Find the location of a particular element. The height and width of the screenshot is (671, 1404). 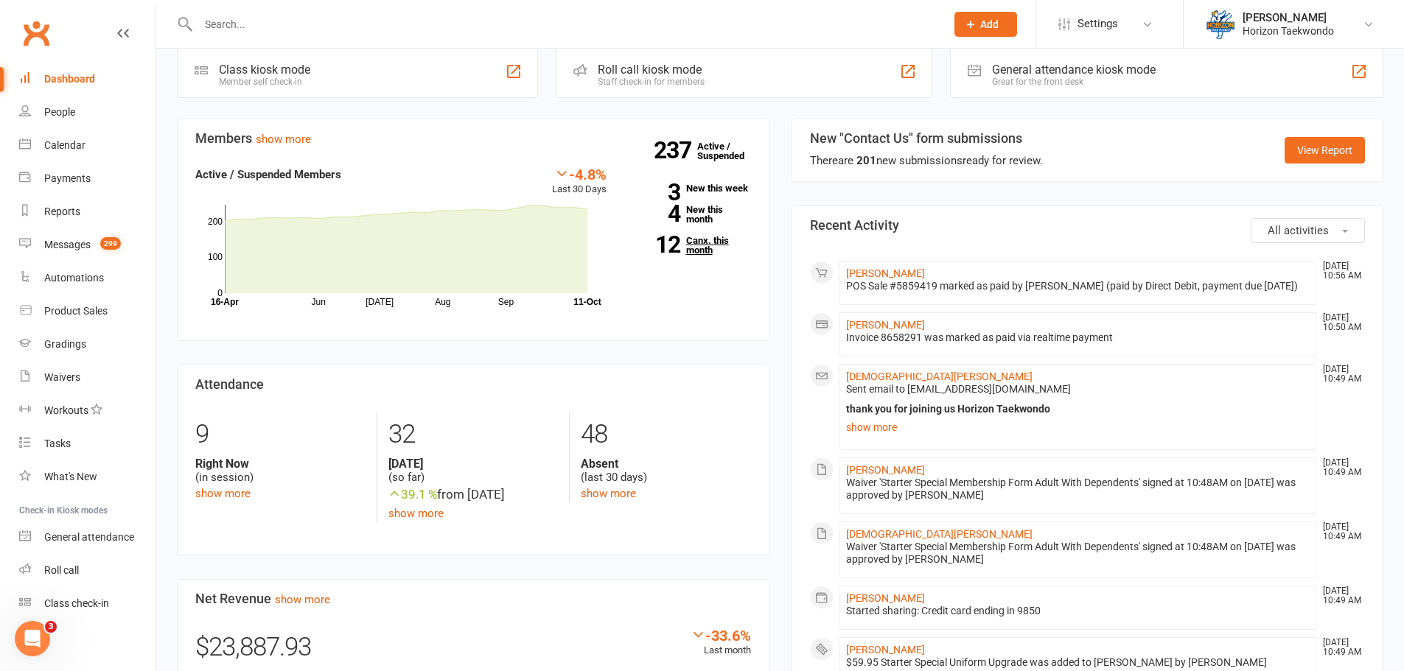

a: View Report is located at coordinates (1324, 150).